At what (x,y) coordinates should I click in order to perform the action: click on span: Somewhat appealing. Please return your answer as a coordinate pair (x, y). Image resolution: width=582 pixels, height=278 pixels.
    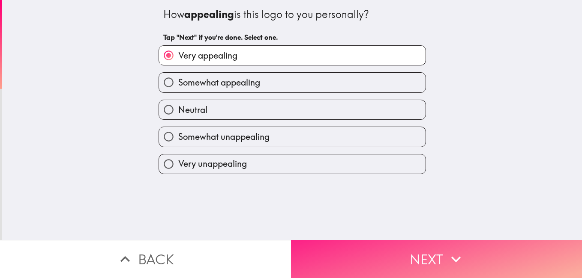
    Looking at the image, I should click on (219, 83).